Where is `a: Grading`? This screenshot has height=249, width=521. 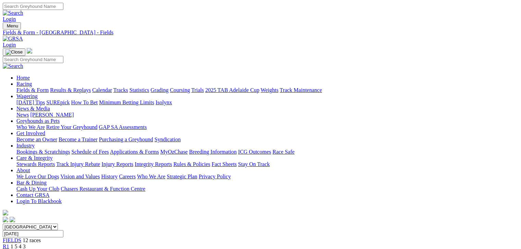 a: Grading is located at coordinates (160, 90).